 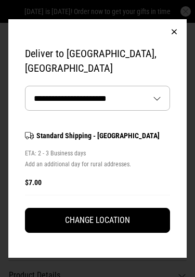 I want to click on select: Select Location, so click(x=97, y=98).